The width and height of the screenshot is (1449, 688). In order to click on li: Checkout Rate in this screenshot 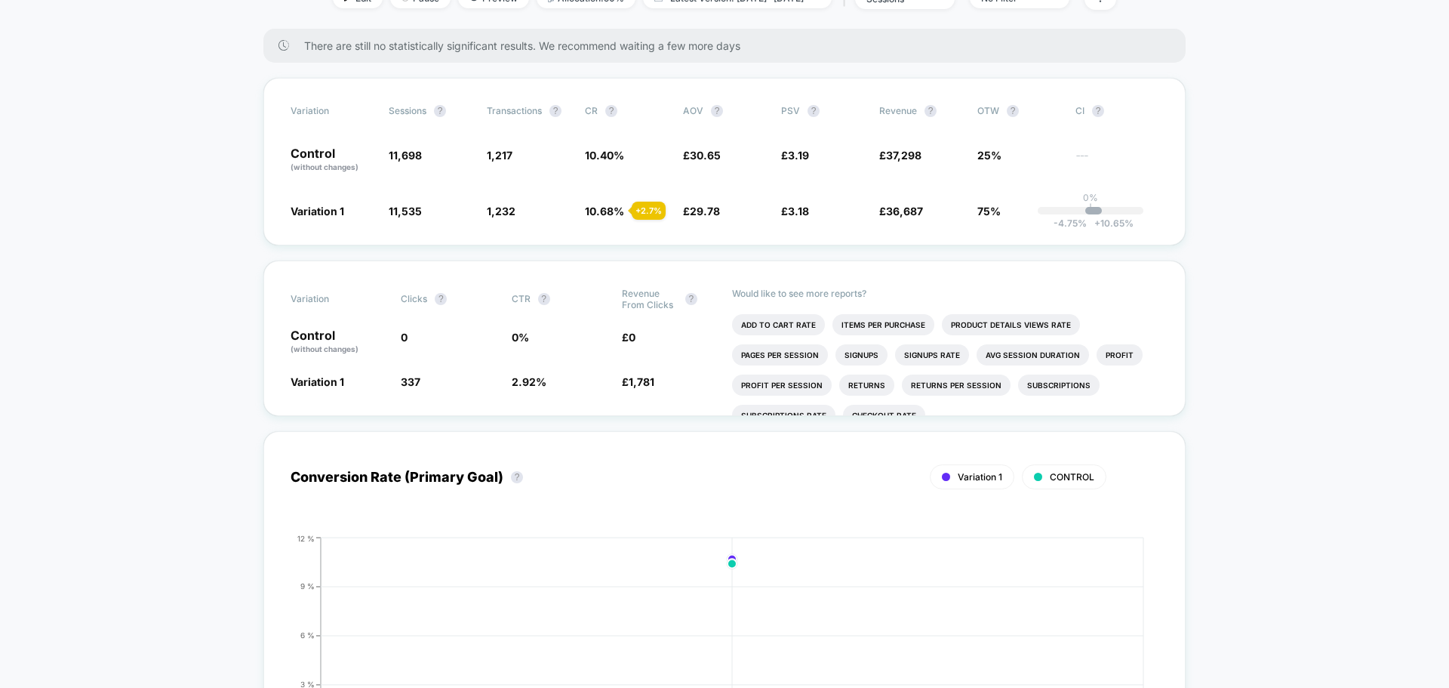, I will do `click(884, 415)`.